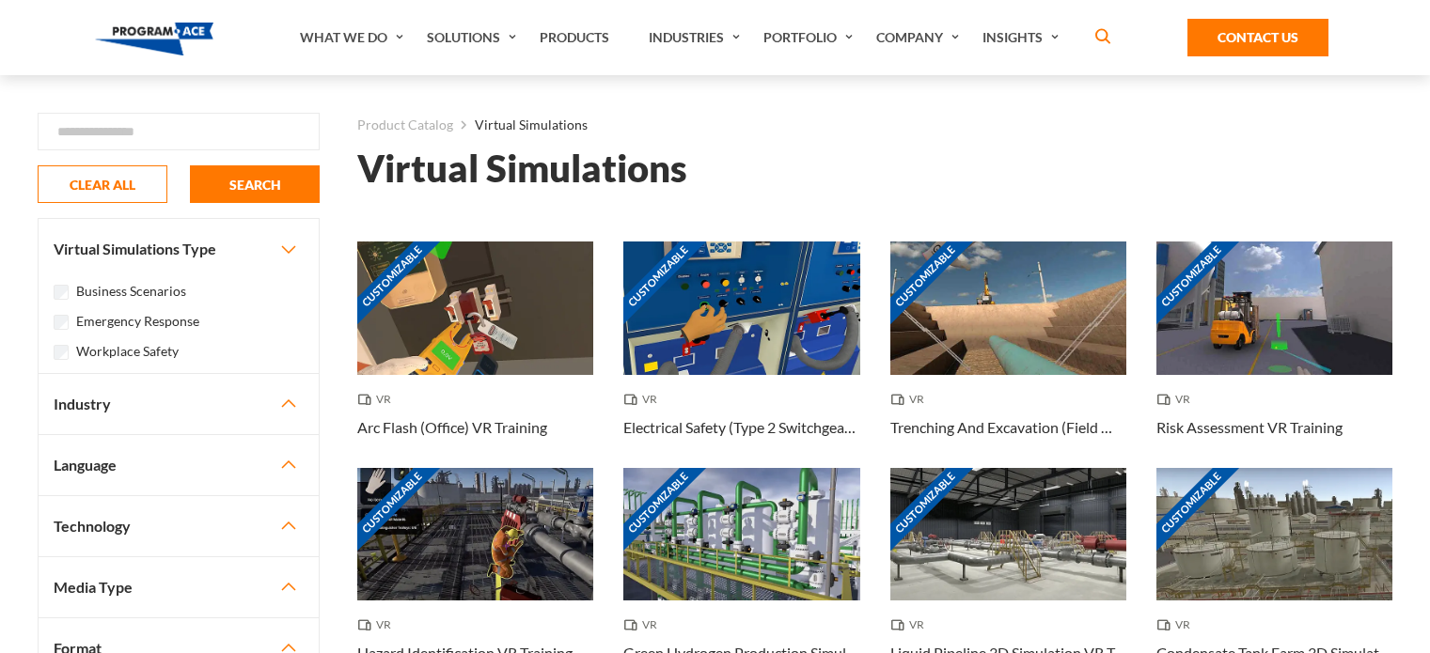 This screenshot has width=1430, height=653. Describe the element at coordinates (1008, 428) in the screenshot. I see `h3: Trenching And Excavation (Field Work) VR Training` at that location.